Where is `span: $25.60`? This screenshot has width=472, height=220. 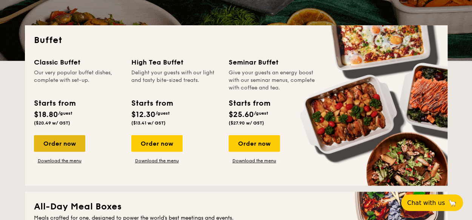
span: $25.60 is located at coordinates (241, 115).